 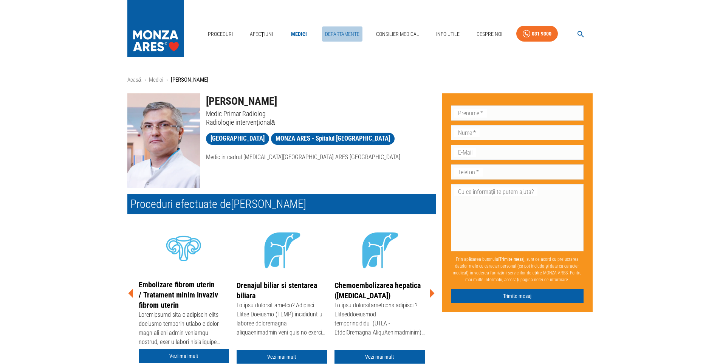 What do you see at coordinates (517, 269) in the screenshot?
I see `p: Prin apăsarea butonului , sunt de acord cu prelucrarea datelor mele cu caracter personal (ce pot ...` at bounding box center [517, 269].